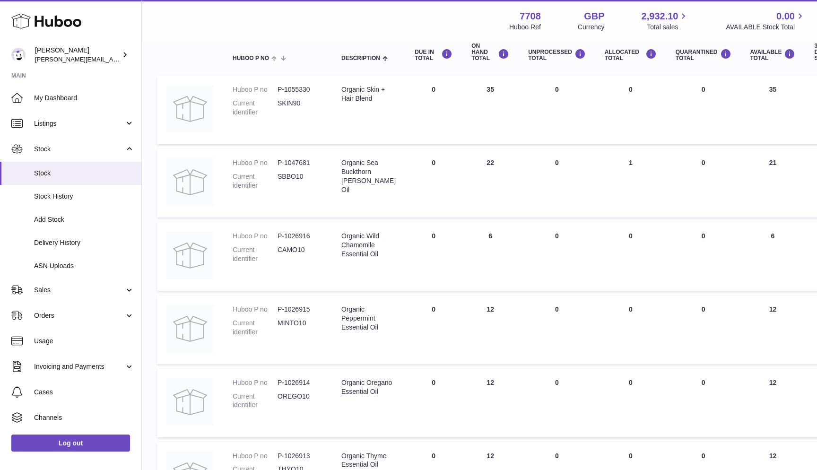  I want to click on div: Organic Thyme Essential Oil, so click(368, 461).